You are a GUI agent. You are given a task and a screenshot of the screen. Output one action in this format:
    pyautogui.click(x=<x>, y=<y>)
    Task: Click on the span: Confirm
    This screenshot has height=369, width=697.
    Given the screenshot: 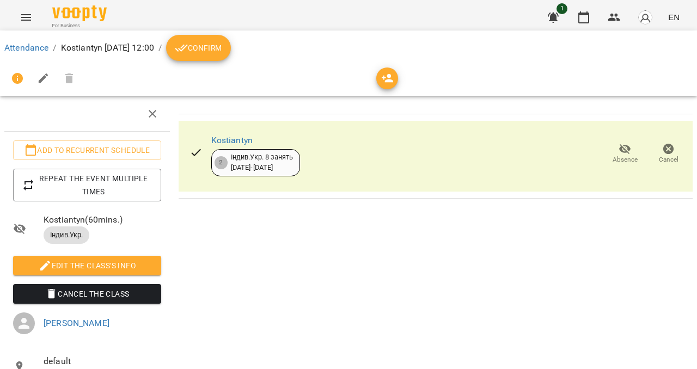 What is the action you would take?
    pyautogui.click(x=198, y=48)
    